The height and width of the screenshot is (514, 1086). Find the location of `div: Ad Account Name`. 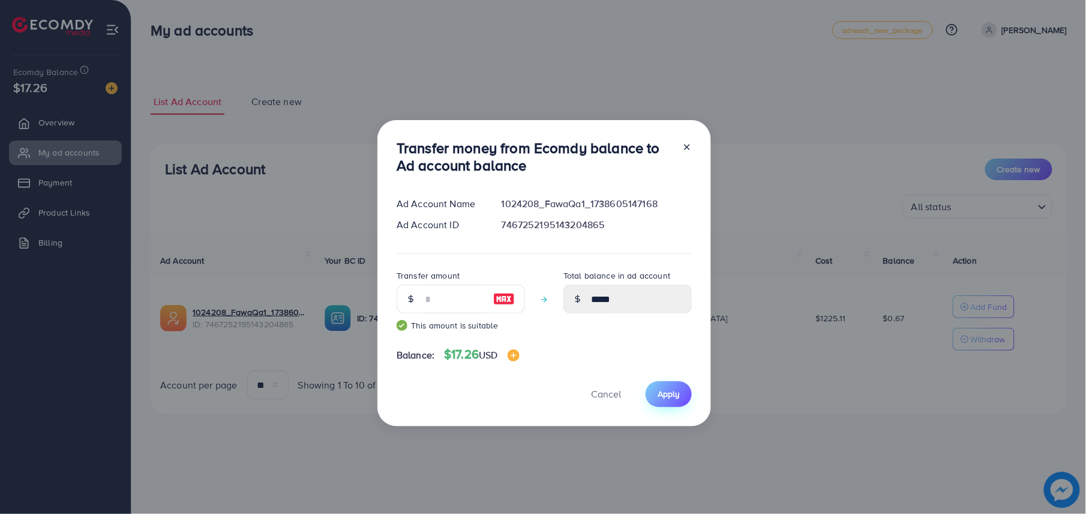

div: Ad Account Name is located at coordinates (439, 203).